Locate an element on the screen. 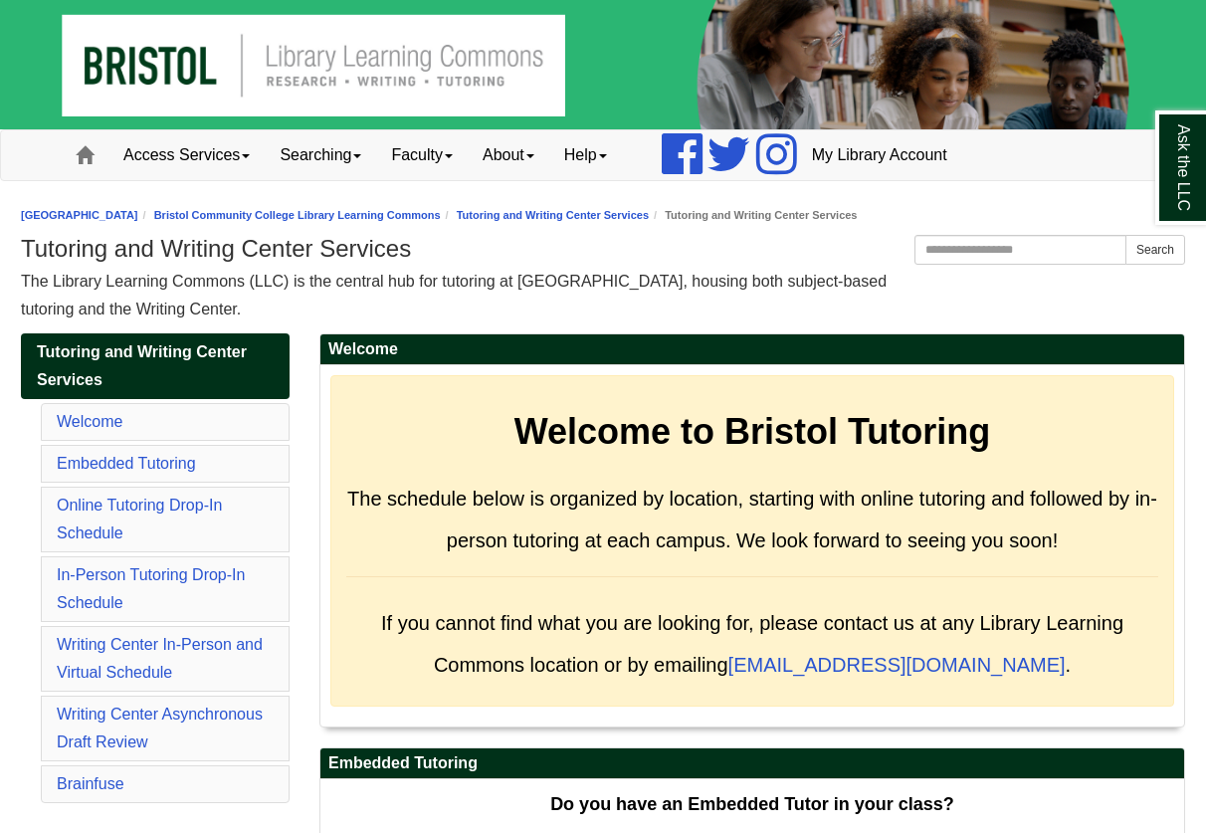  li: Tutoring and Writing Center Services is located at coordinates (752, 215).